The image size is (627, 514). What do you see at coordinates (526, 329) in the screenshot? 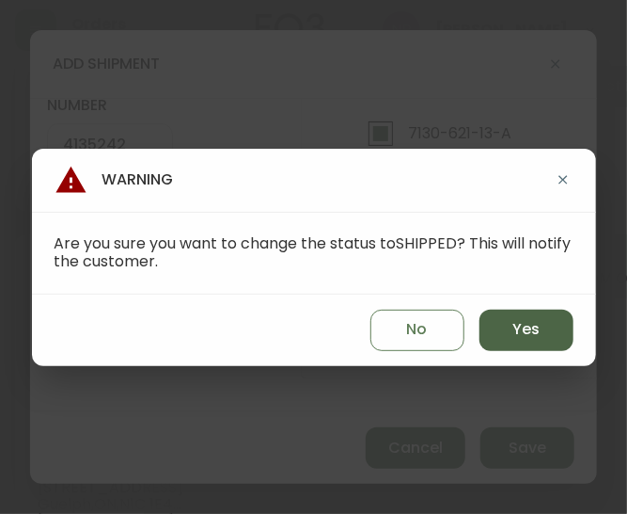
I see `span: Yes` at bounding box center [526, 329].